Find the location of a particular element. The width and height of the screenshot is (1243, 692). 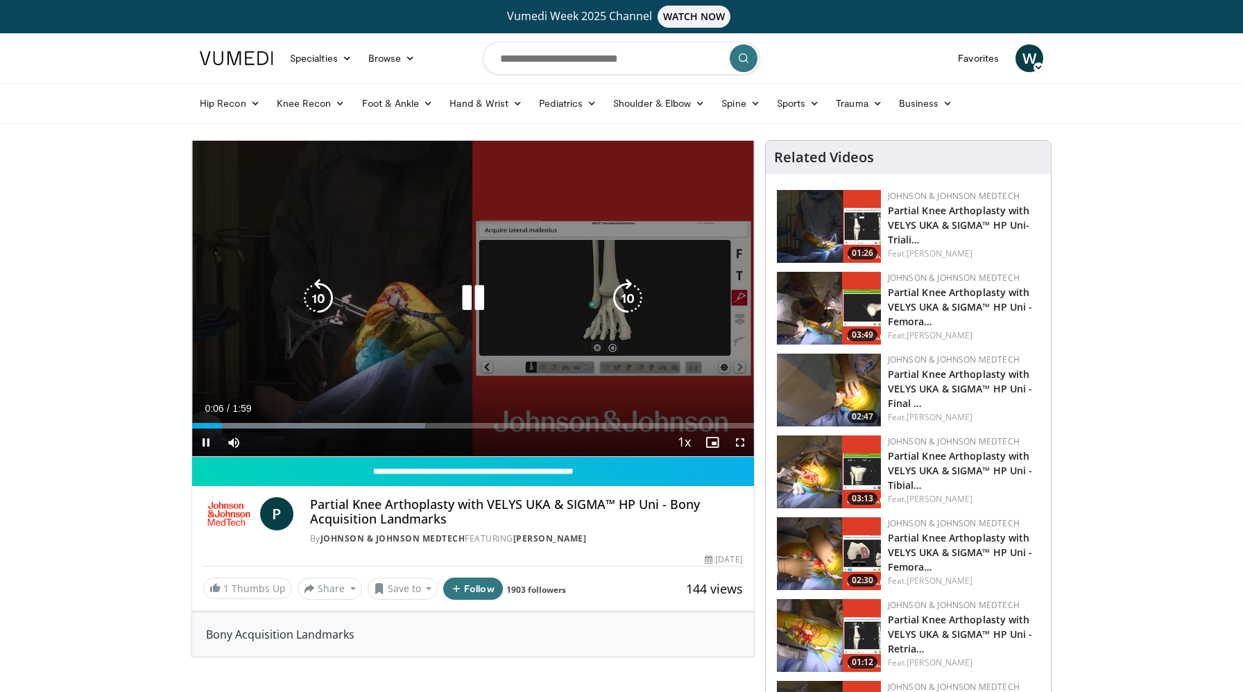

span: 0:06 is located at coordinates (214, 409).